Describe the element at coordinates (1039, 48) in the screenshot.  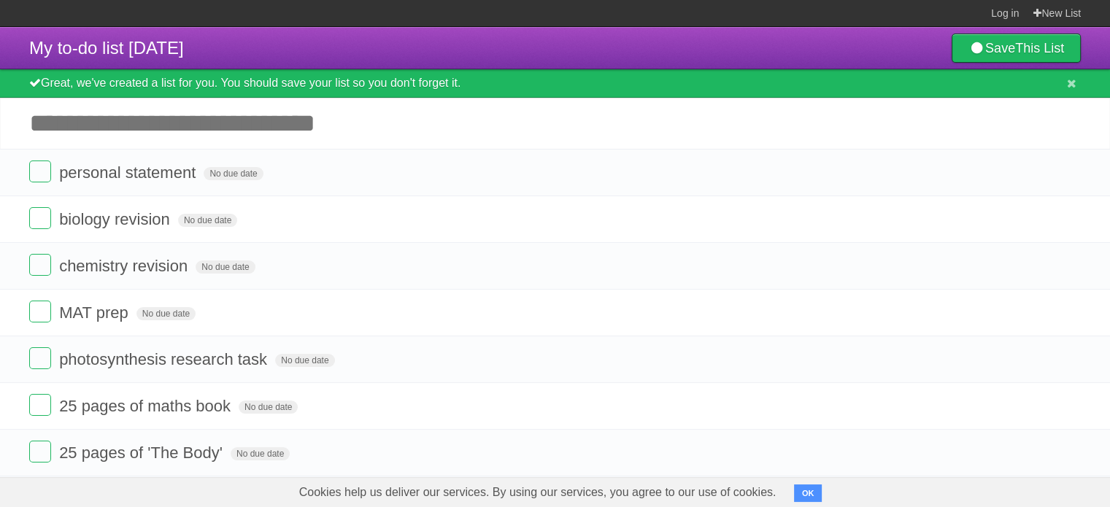
I see `b: This List` at that location.